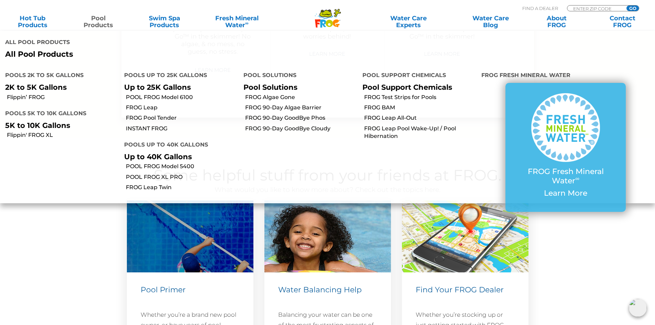 The width and height of the screenshot is (655, 325). I want to click on a: FROG Pool Tender, so click(182, 118).